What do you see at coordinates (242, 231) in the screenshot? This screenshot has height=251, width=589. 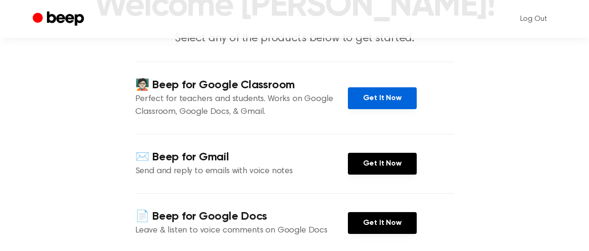 I see `p: Leave & listen to voice comments on Google Docs` at bounding box center [242, 231].